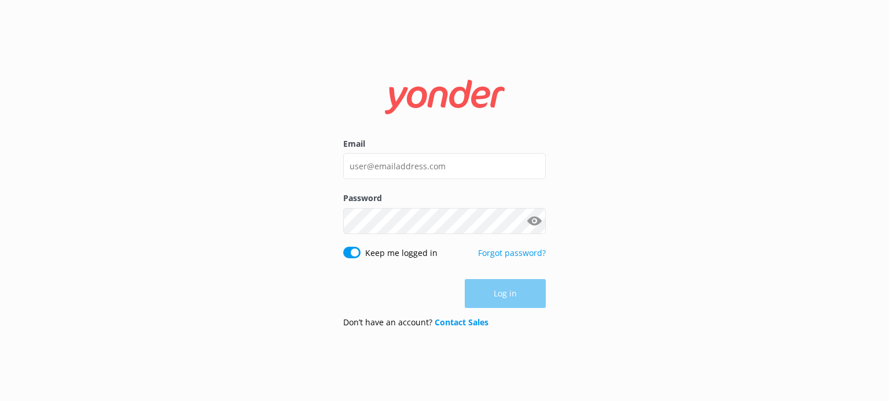  I want to click on a: Forgot password?, so click(511, 253).